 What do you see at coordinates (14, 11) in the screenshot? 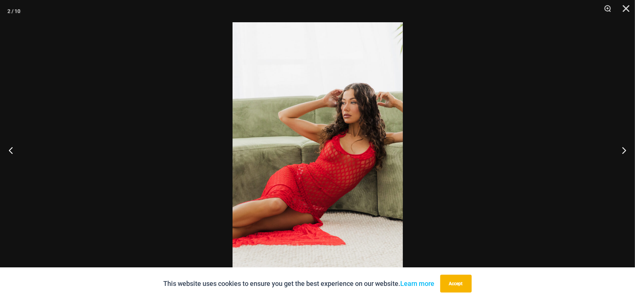
I see `div: 2 / 10` at bounding box center [14, 11].